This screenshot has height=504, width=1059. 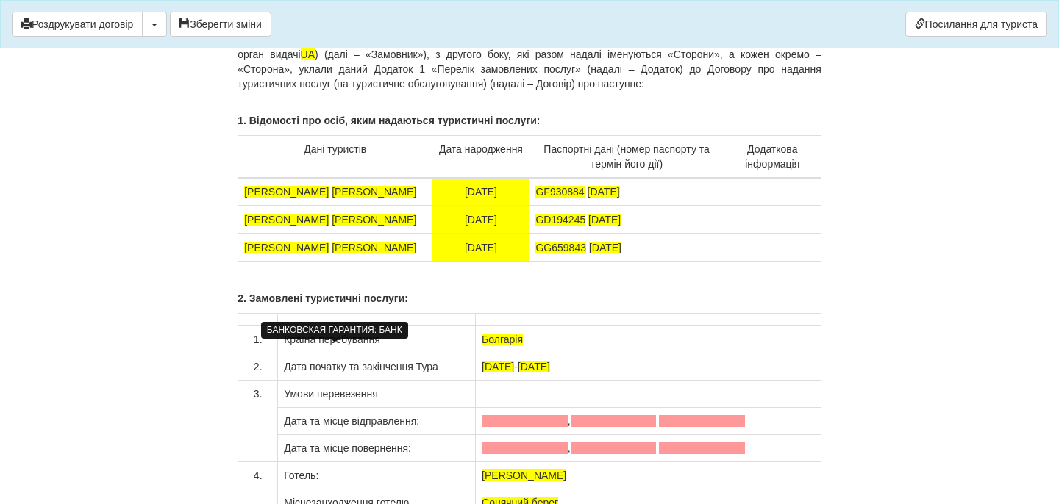 I want to click on td: Дата та місце відправлення:, so click(x=376, y=421).